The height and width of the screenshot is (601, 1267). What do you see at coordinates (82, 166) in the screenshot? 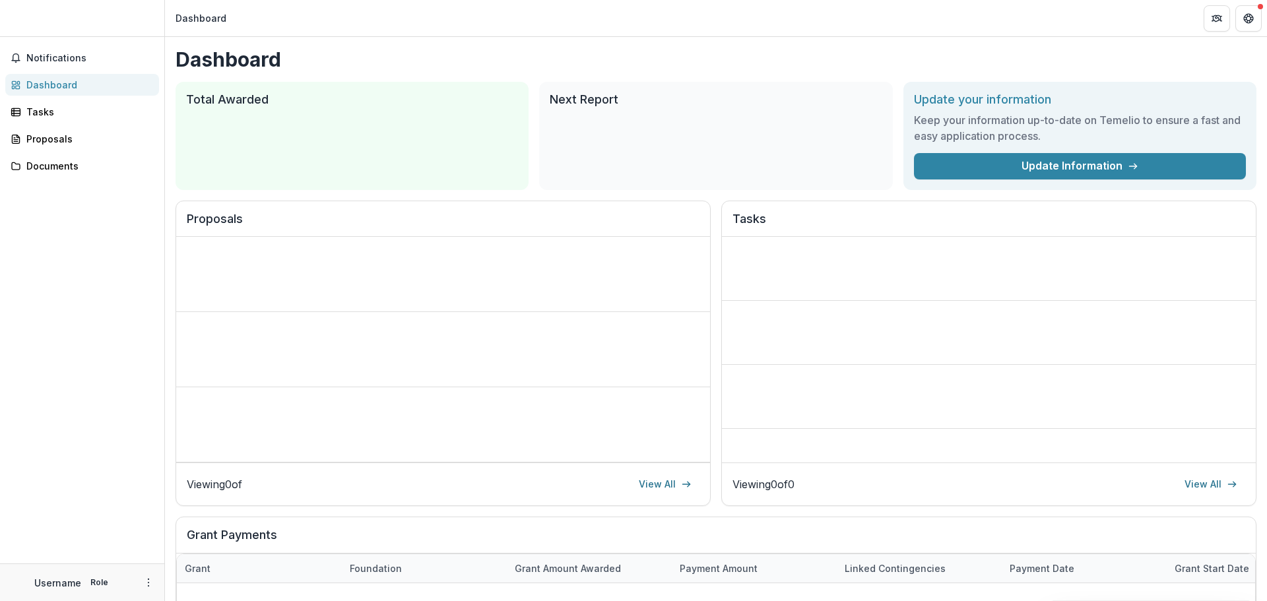
I see `a: Documents` at bounding box center [82, 166].